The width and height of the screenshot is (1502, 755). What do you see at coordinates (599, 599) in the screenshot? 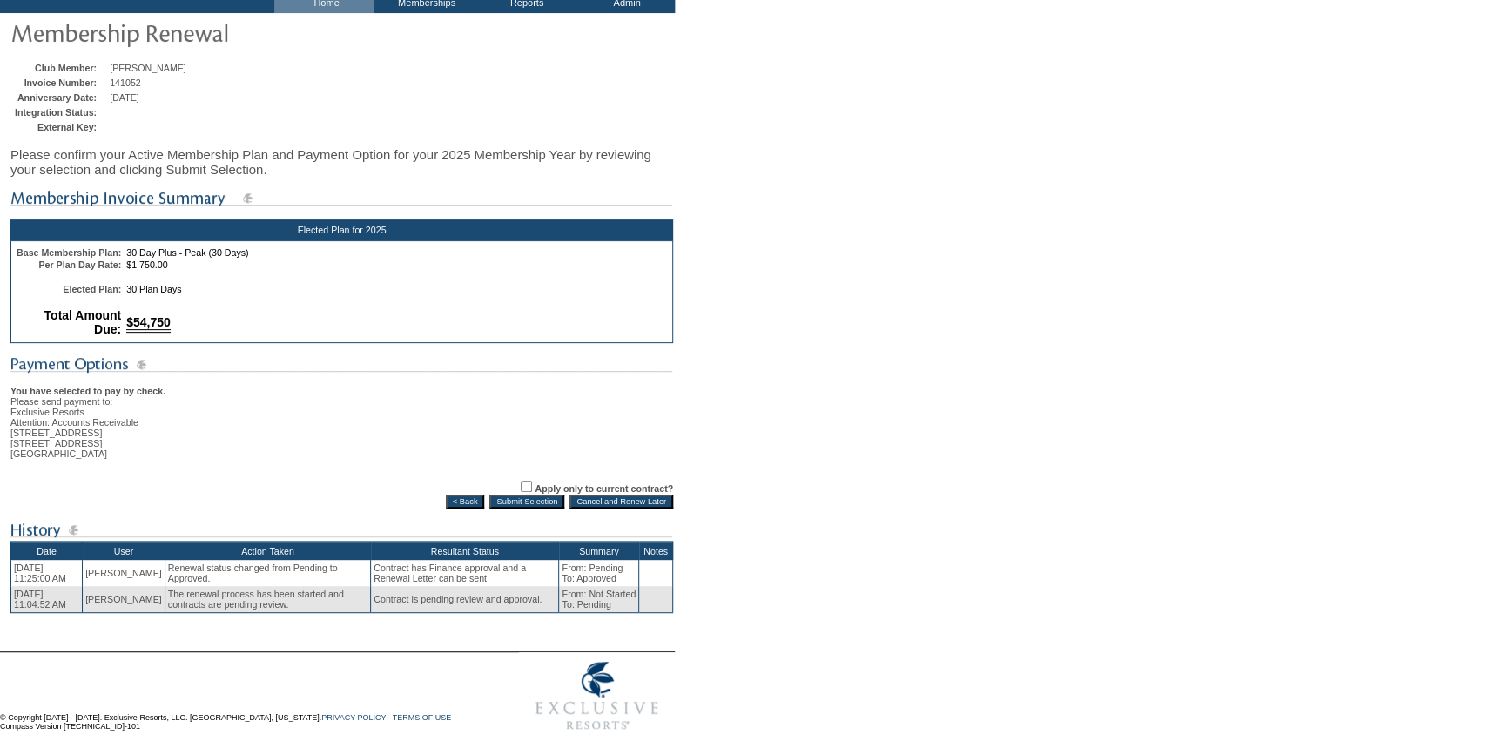
I see `td: From: Not Started To: Pending` at bounding box center [599, 599].